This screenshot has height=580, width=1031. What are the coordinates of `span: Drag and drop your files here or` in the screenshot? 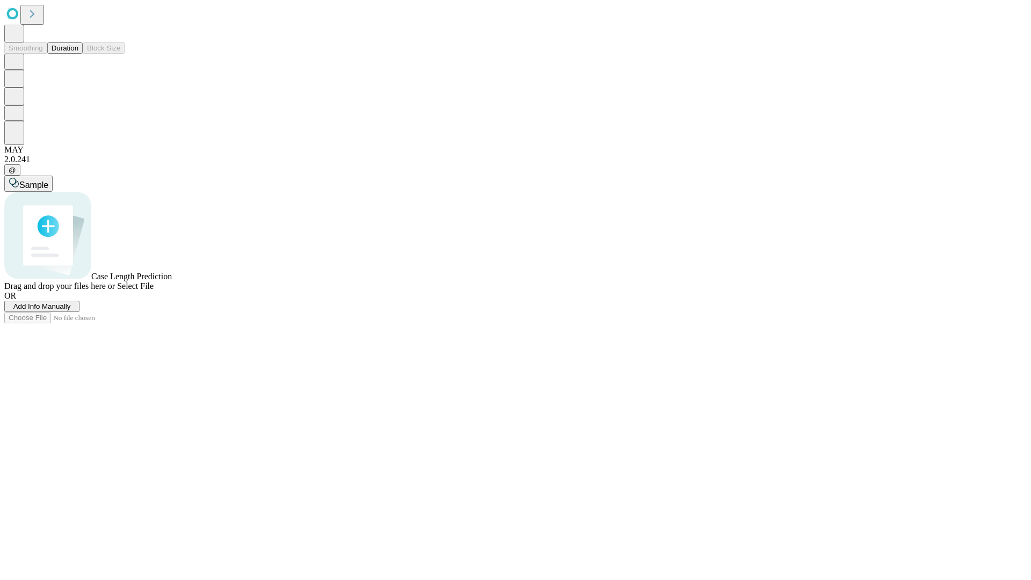 It's located at (60, 286).